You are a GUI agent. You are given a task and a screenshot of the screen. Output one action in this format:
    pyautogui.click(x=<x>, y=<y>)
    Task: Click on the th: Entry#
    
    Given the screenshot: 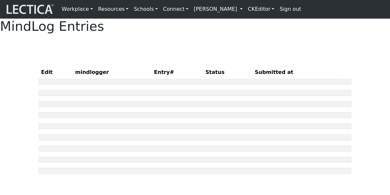 What is the action you would take?
    pyautogui.click(x=177, y=72)
    